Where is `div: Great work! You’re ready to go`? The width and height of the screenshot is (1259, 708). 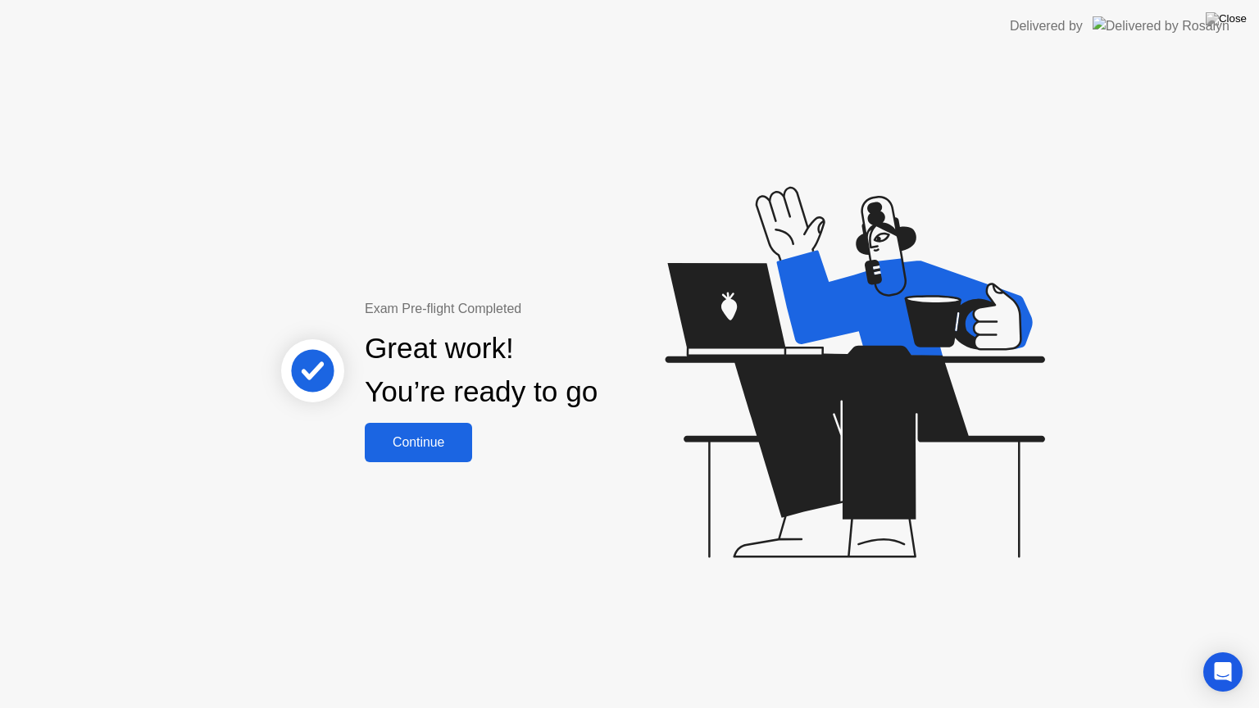
div: Great work! You’re ready to go is located at coordinates (481, 370).